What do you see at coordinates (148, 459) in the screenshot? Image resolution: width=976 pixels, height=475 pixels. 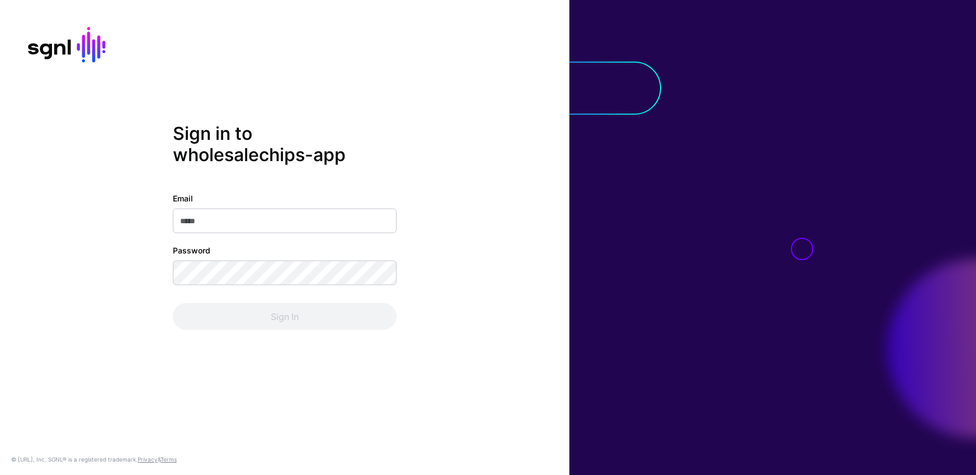 I see `a: Privacy` at bounding box center [148, 459].